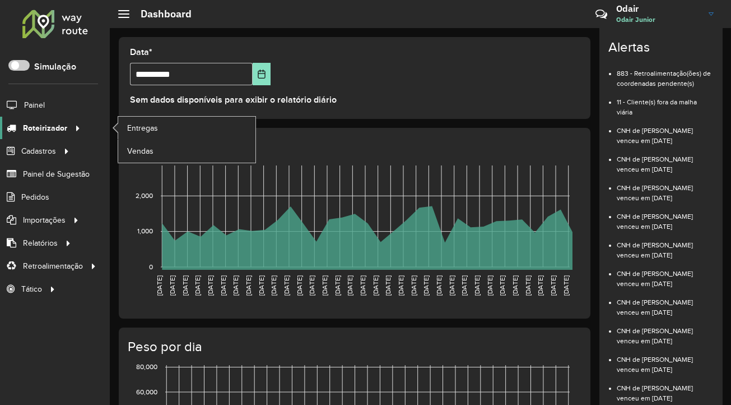 This screenshot has height=405, width=731. What do you see at coordinates (233, 100) in the screenshot?
I see `label: Sem dados disponíveis para exibir o relatório diário` at bounding box center [233, 100].